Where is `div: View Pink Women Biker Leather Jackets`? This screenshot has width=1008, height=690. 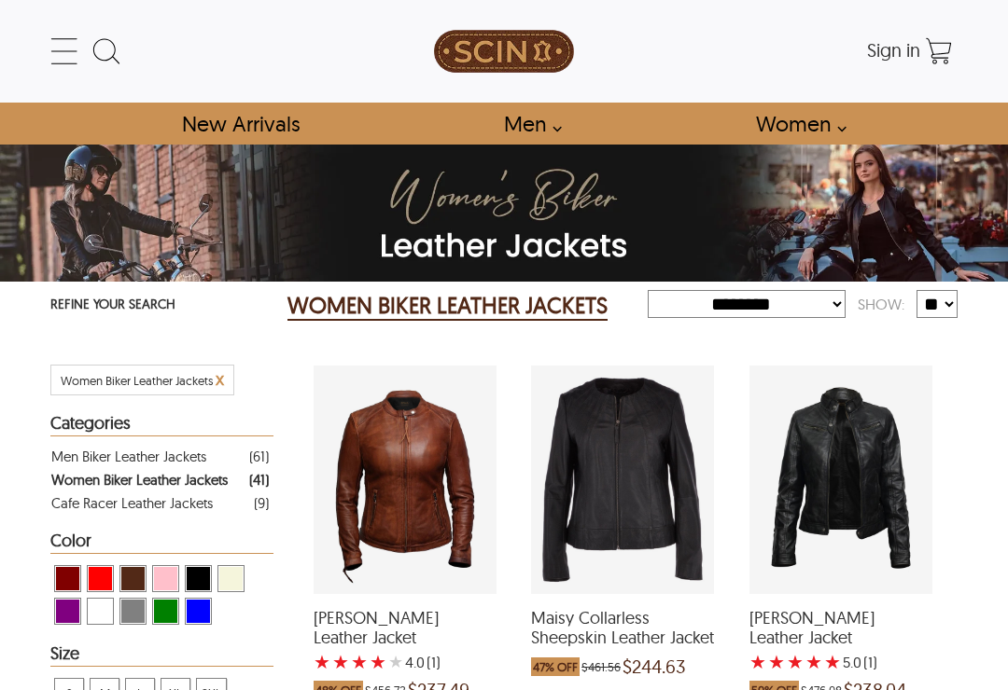
div: View Pink Women Biker Leather Jackets is located at coordinates (165, 578).